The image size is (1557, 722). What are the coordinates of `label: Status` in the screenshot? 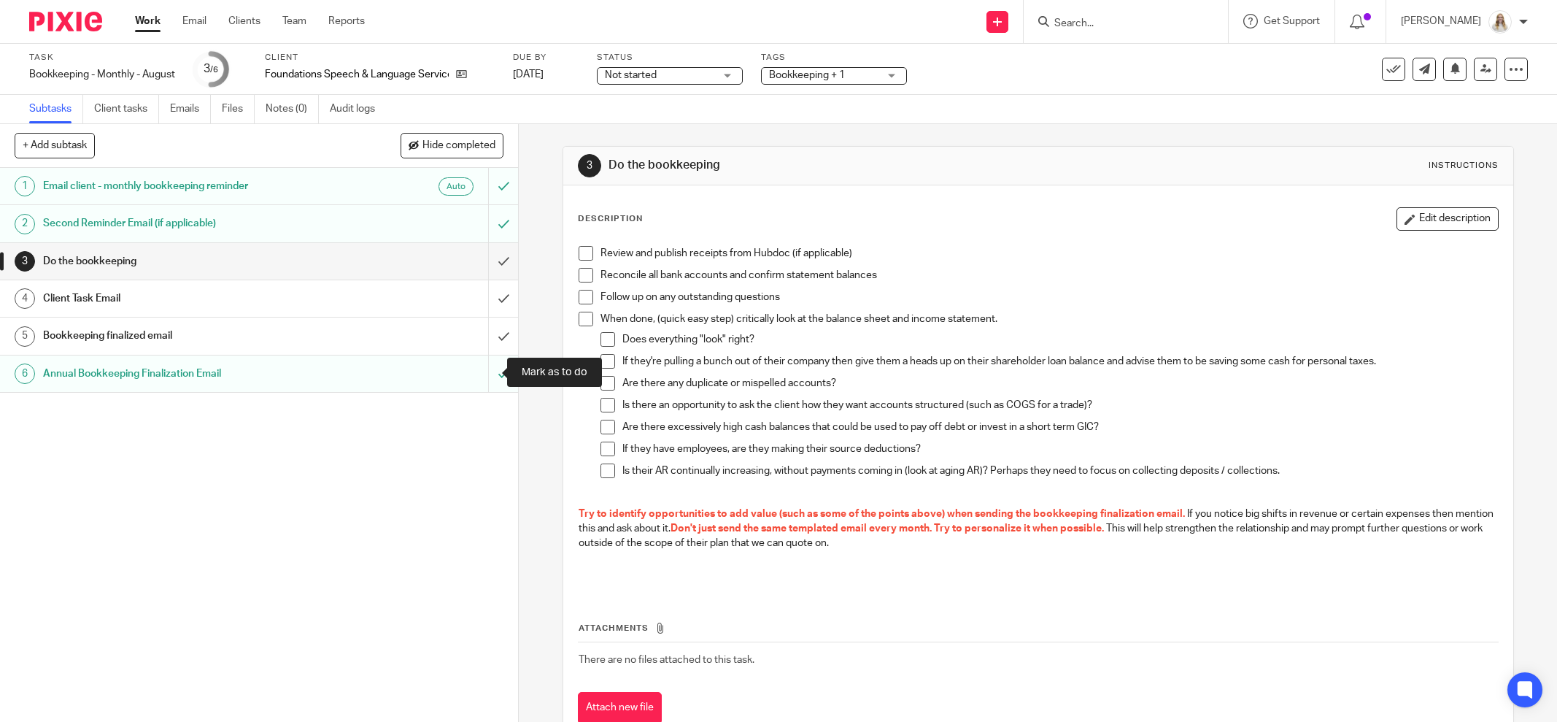 It's located at (670, 58).